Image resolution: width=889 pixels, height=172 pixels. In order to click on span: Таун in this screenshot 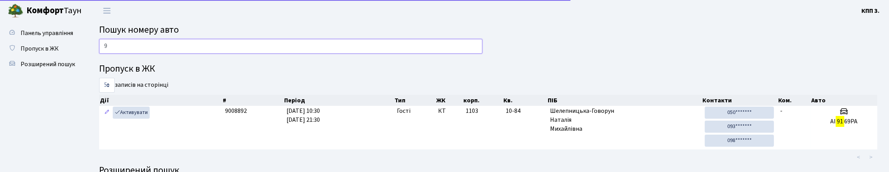, I will do `click(54, 11)`.